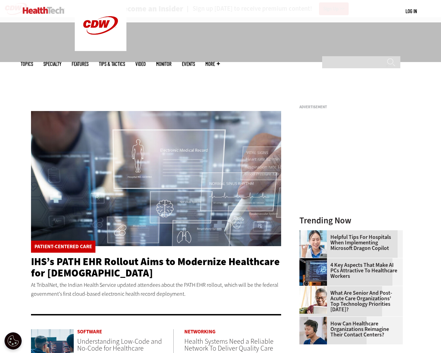 This screenshot has width=441, height=353. What do you see at coordinates (112, 64) in the screenshot?
I see `a: Tips & Tactics` at bounding box center [112, 64].